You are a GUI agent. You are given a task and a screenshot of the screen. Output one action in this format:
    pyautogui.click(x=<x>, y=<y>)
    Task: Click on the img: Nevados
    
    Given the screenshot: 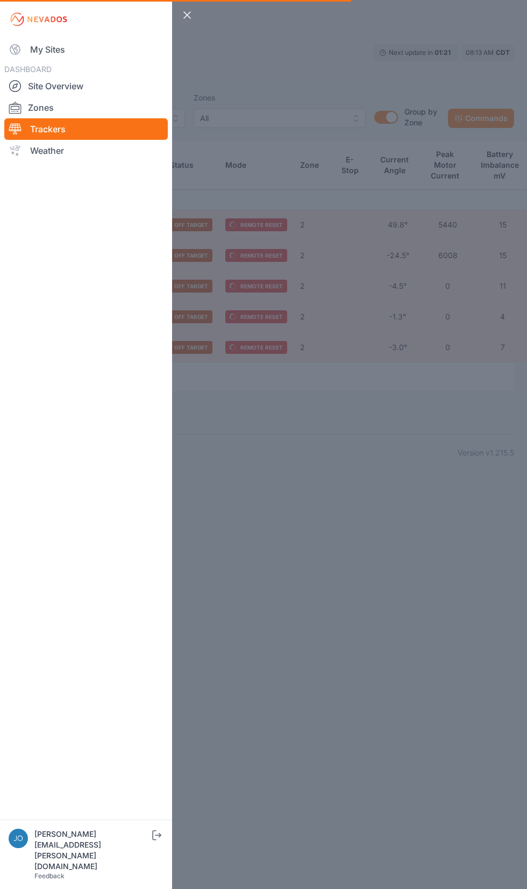 What is the action you would take?
    pyautogui.click(x=39, y=19)
    